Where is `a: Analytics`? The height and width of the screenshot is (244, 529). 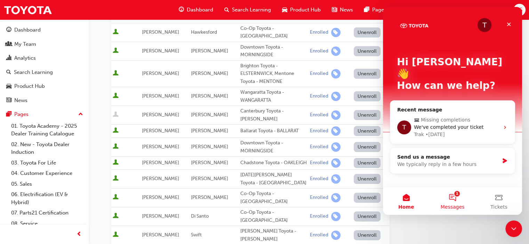 a: Analytics is located at coordinates (44, 58).